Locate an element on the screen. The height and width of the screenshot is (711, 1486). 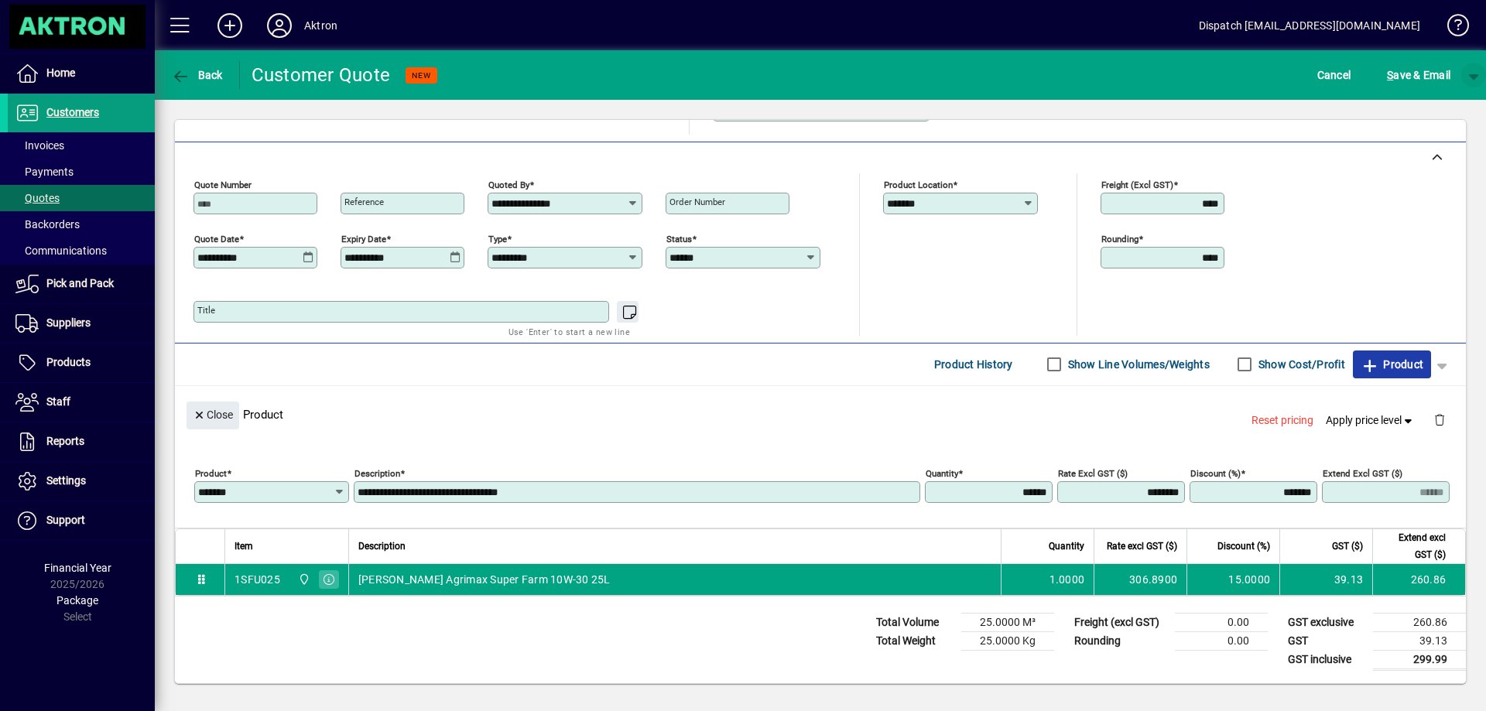
td: 299.99 is located at coordinates (1420, 660).